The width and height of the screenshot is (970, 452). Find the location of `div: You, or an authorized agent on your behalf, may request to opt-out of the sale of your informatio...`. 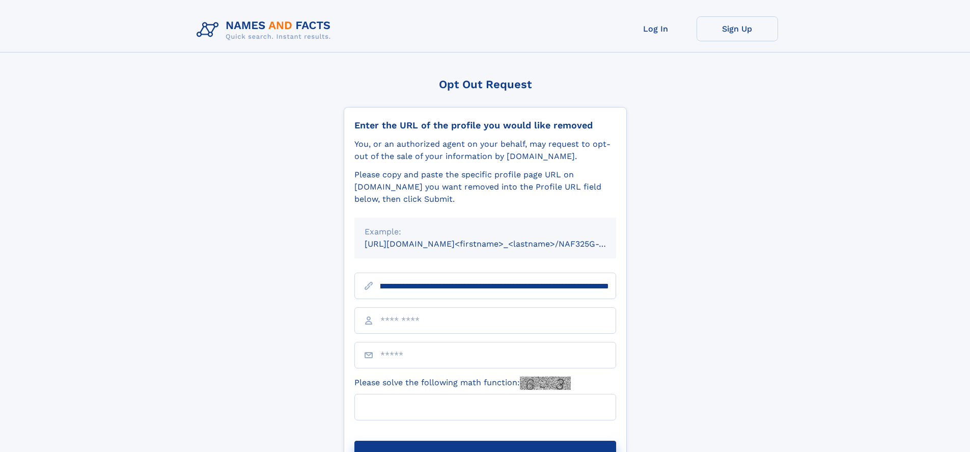

div: You, or an authorized agent on your behalf, may request to opt-out of the sale of your informatio... is located at coordinates (485, 150).